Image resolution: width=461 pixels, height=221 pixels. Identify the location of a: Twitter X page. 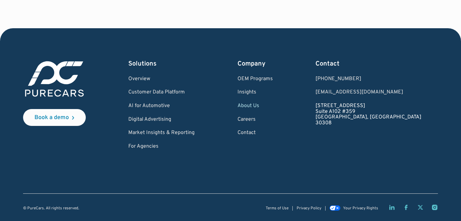
(420, 208).